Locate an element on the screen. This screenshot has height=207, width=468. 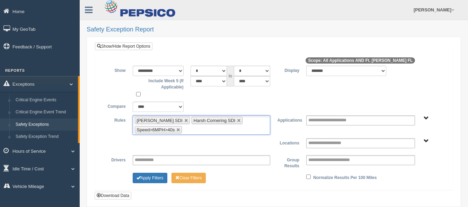
label: Show is located at coordinates (115, 70).